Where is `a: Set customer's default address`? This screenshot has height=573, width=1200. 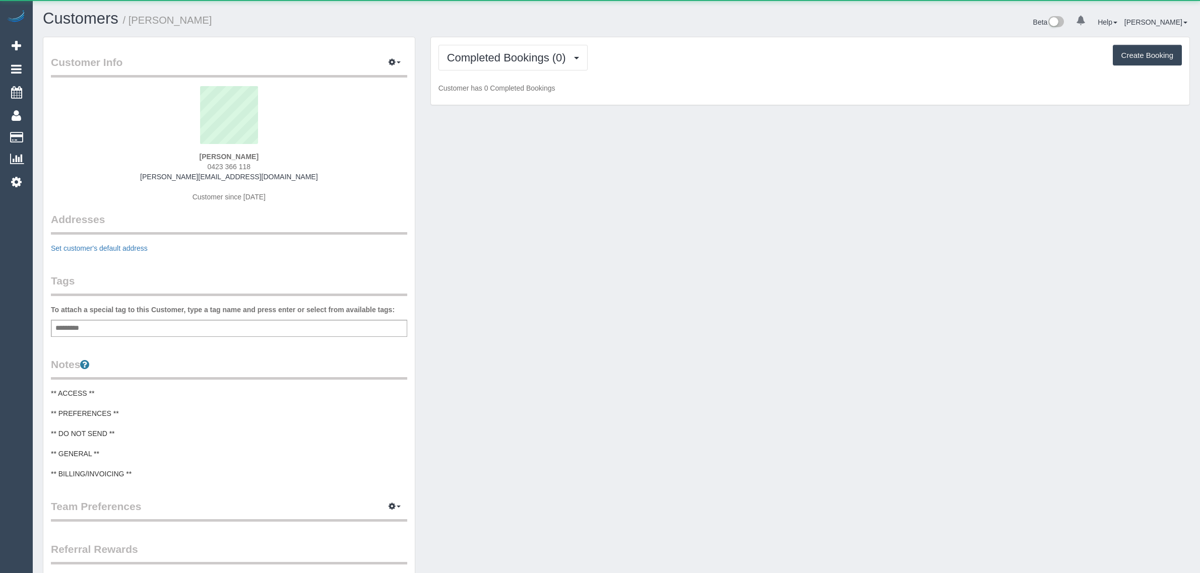
a: Set customer's default address is located at coordinates (99, 248).